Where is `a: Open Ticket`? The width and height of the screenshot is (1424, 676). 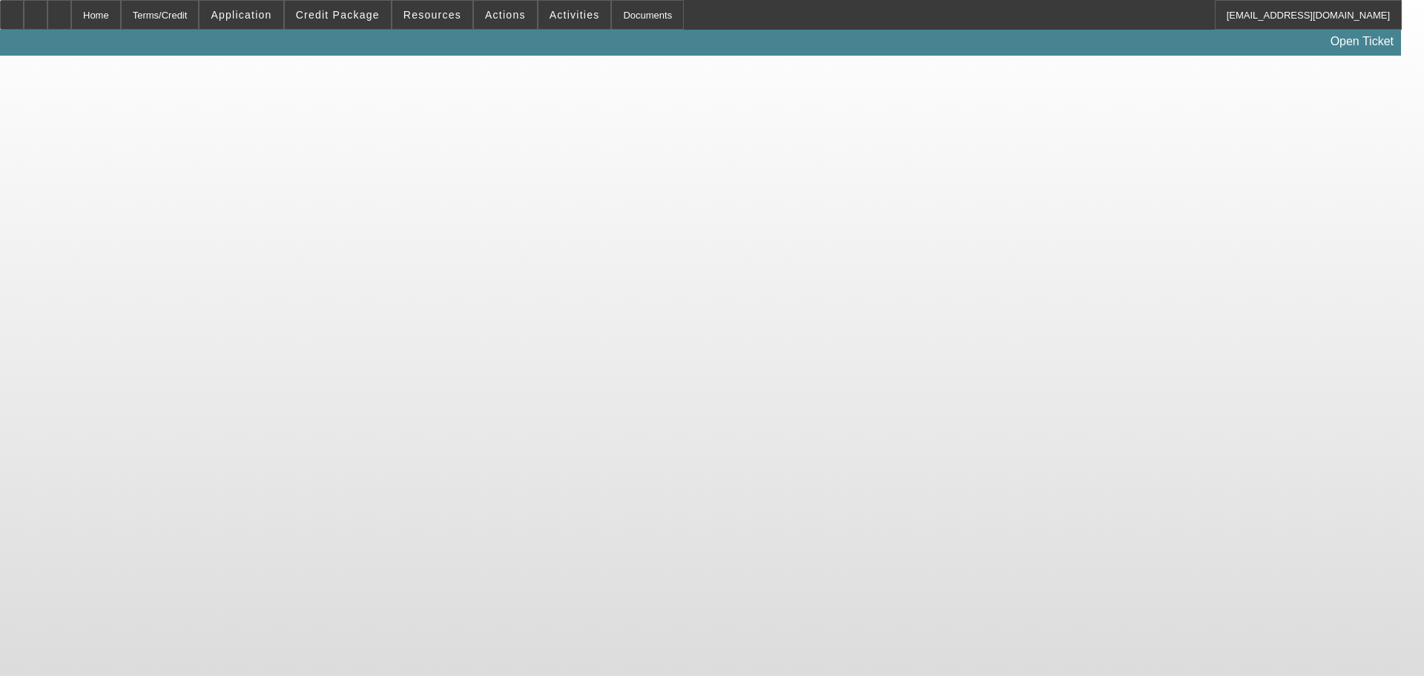
a: Open Ticket is located at coordinates (1361, 42).